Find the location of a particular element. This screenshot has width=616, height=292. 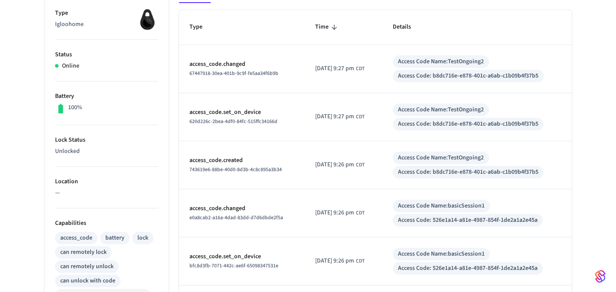

div: battery is located at coordinates (115, 238).